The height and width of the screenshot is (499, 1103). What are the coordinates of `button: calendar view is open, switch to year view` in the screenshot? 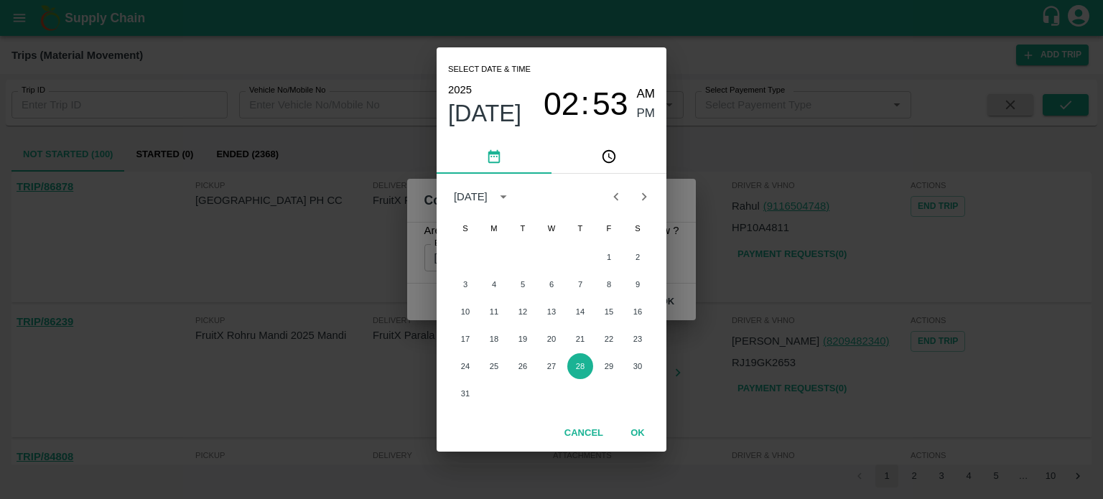 It's located at (503, 197).